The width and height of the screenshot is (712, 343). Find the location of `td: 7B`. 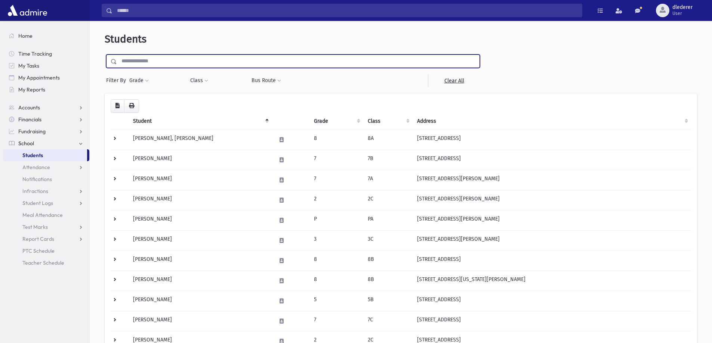

td: 7B is located at coordinates (388, 160).